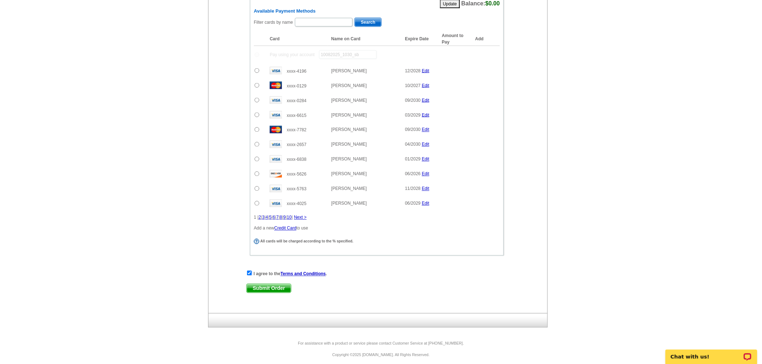  Describe the element at coordinates (413, 189) in the screenshot. I see `span: 11/2028` at that location.